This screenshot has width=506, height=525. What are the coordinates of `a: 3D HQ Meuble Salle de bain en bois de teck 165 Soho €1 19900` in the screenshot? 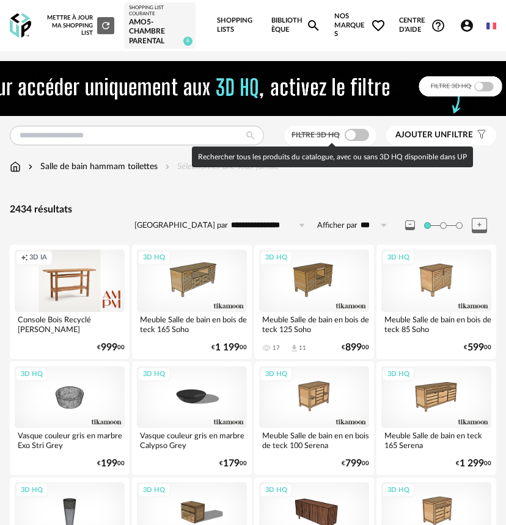 It's located at (192, 302).